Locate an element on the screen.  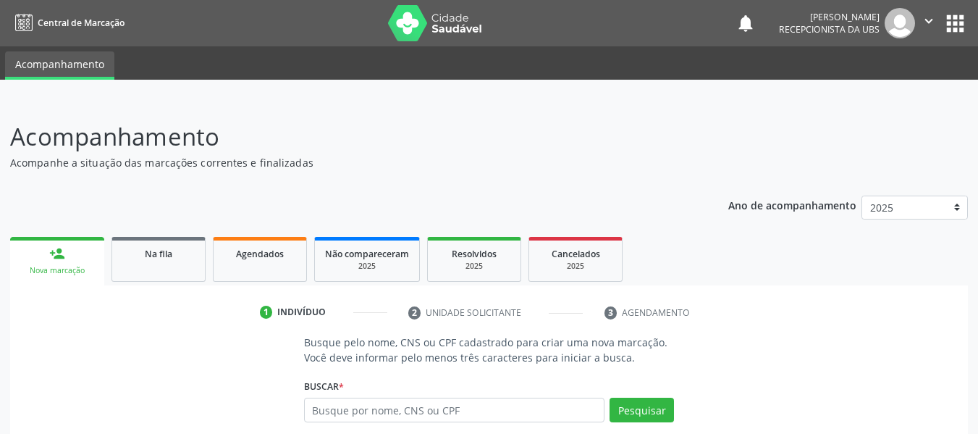
div: Nova marcação is located at coordinates (57, 270).